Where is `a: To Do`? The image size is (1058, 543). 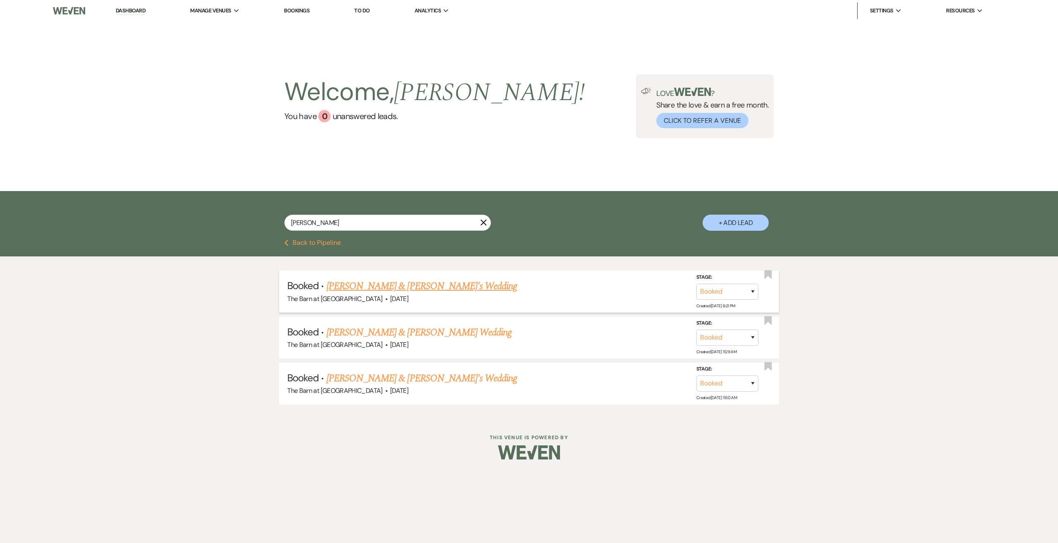
a: To Do is located at coordinates (362, 10).